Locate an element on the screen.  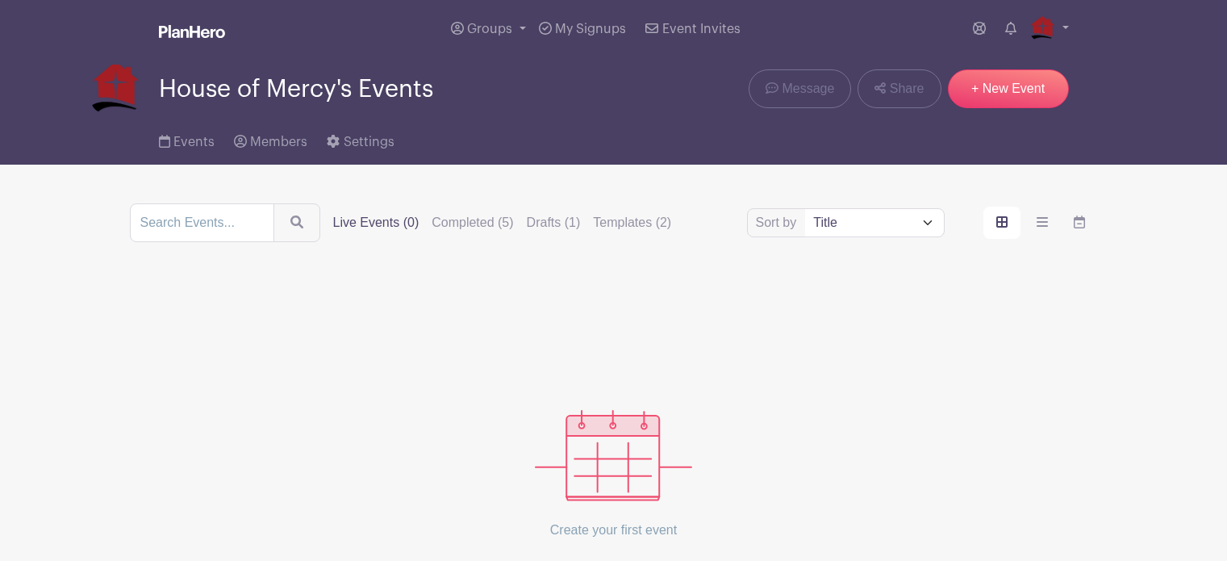
a: Events is located at coordinates (186, 139).